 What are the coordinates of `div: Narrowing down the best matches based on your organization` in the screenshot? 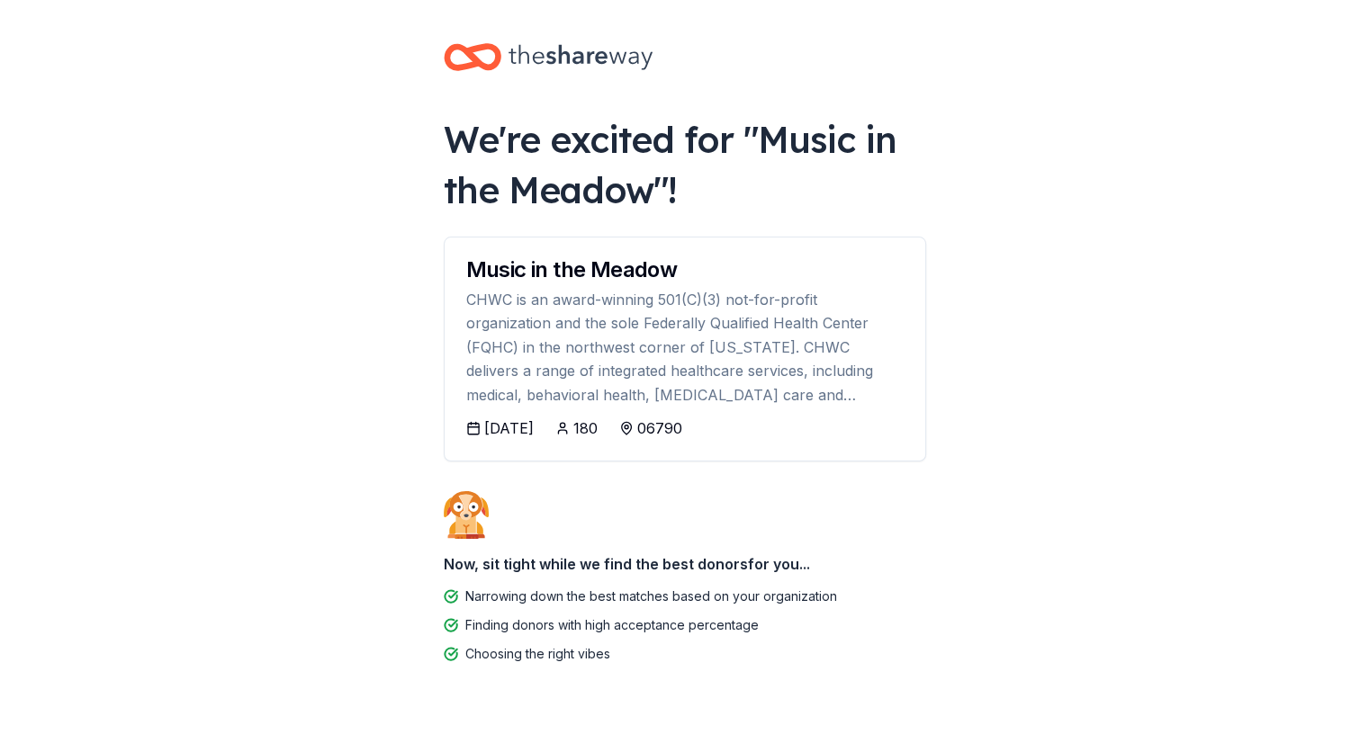 It's located at (651, 597).